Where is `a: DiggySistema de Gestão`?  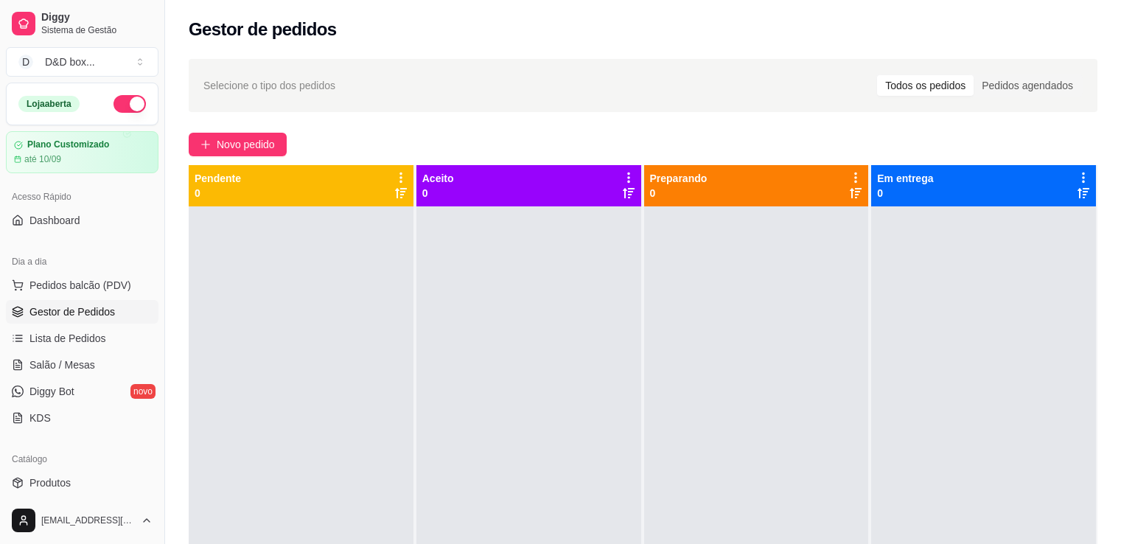
a: DiggySistema de Gestão is located at coordinates (82, 24).